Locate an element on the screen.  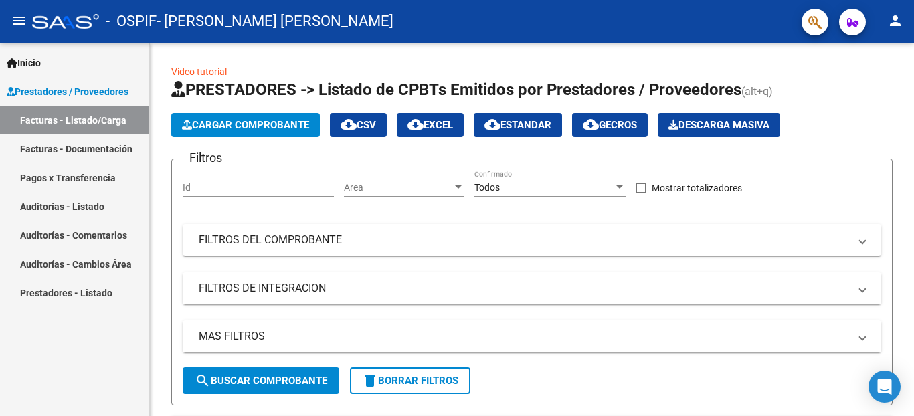
button: Buscar Comprobante is located at coordinates (261, 381).